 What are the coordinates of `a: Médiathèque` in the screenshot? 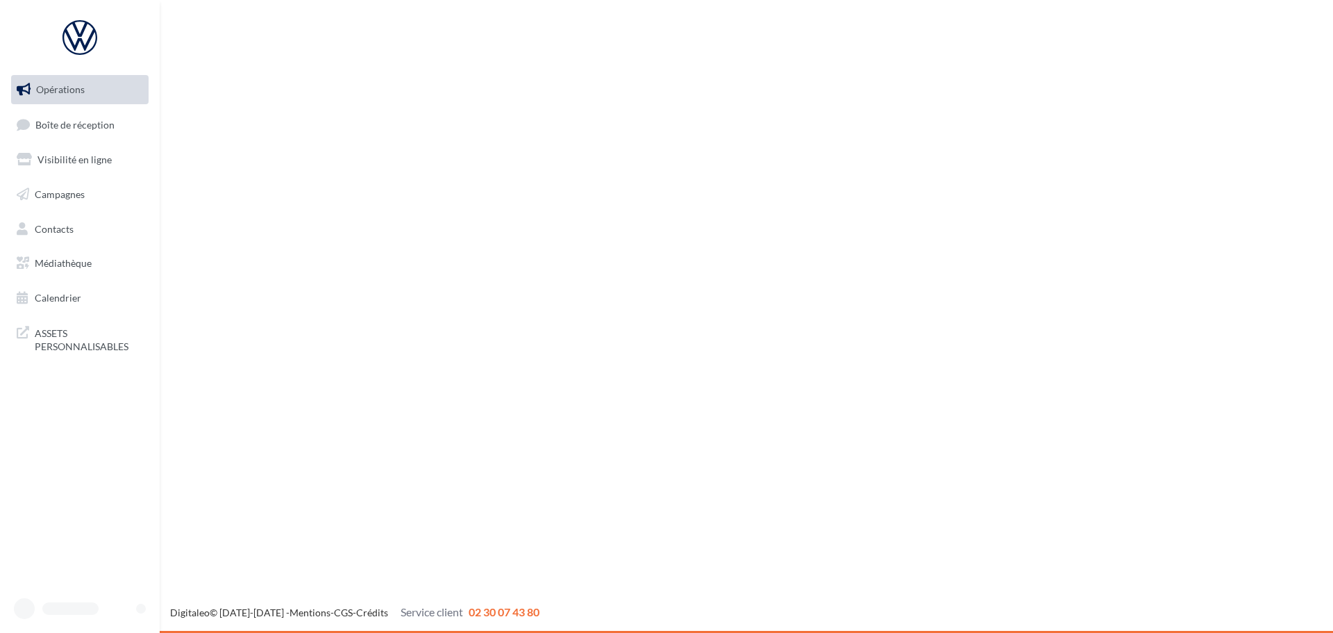 It's located at (80, 263).